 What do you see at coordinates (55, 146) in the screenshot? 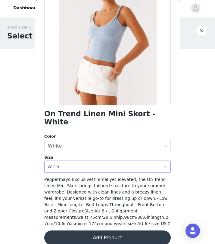
I see `div: White` at bounding box center [55, 146].